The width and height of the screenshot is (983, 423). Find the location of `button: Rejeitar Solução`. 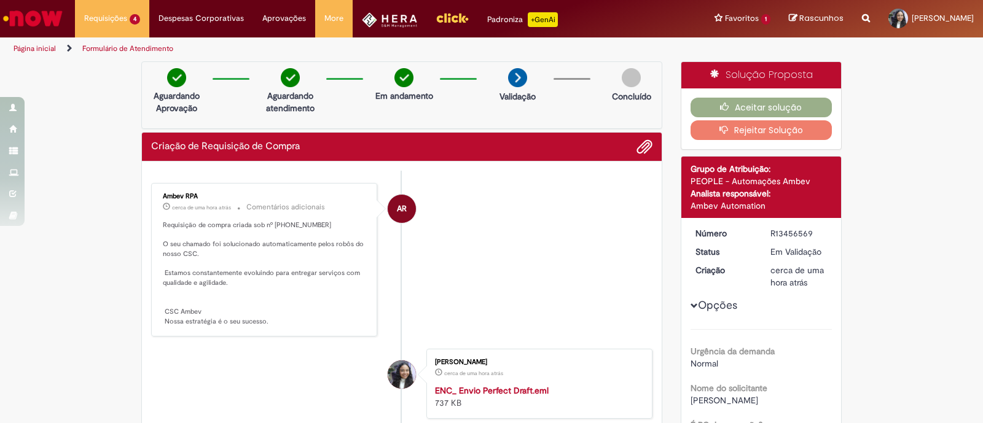

button: Rejeitar Solução is located at coordinates (761, 130).